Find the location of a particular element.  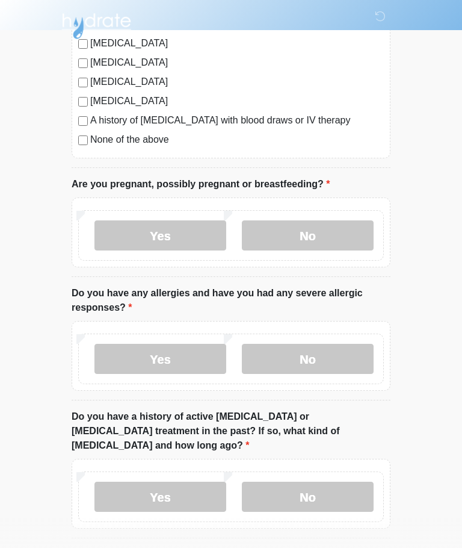

label: None of the above is located at coordinates (237, 140).